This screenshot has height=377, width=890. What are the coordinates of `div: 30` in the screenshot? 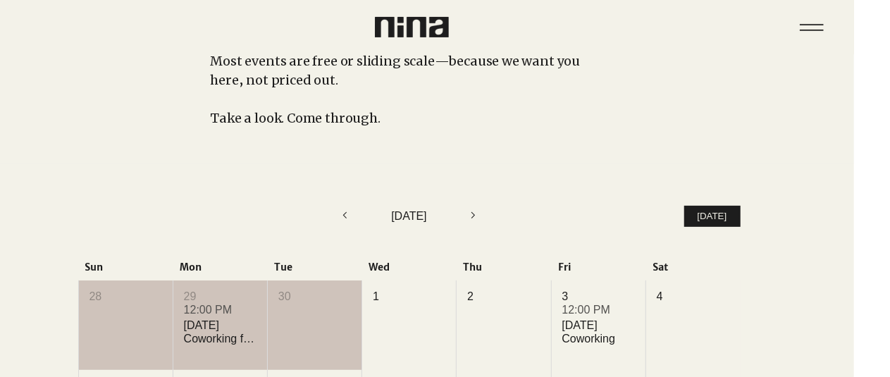 It's located at (314, 297).